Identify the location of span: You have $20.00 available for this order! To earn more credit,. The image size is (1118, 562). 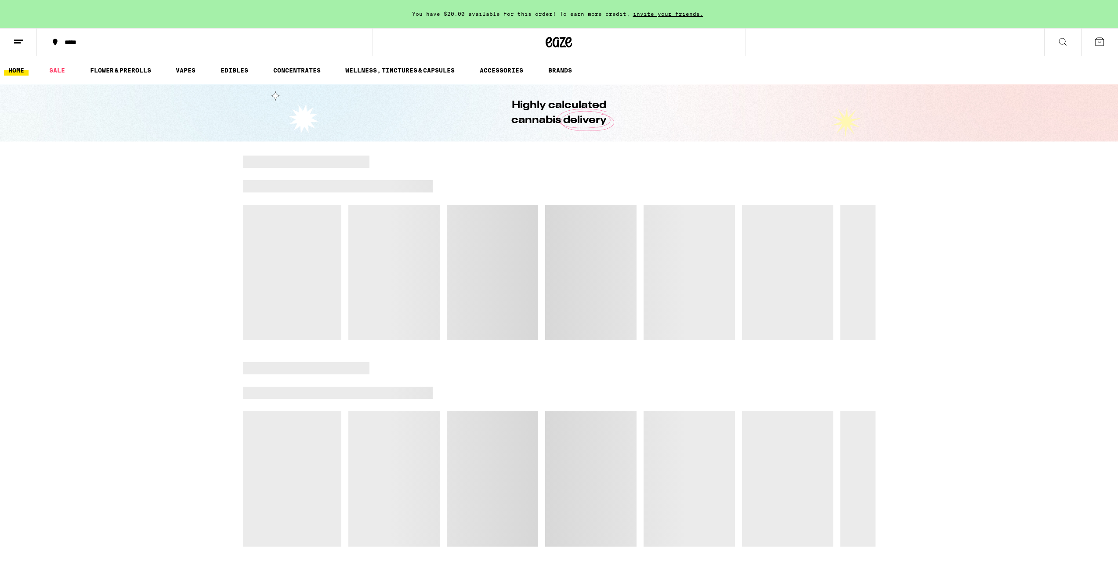
(521, 14).